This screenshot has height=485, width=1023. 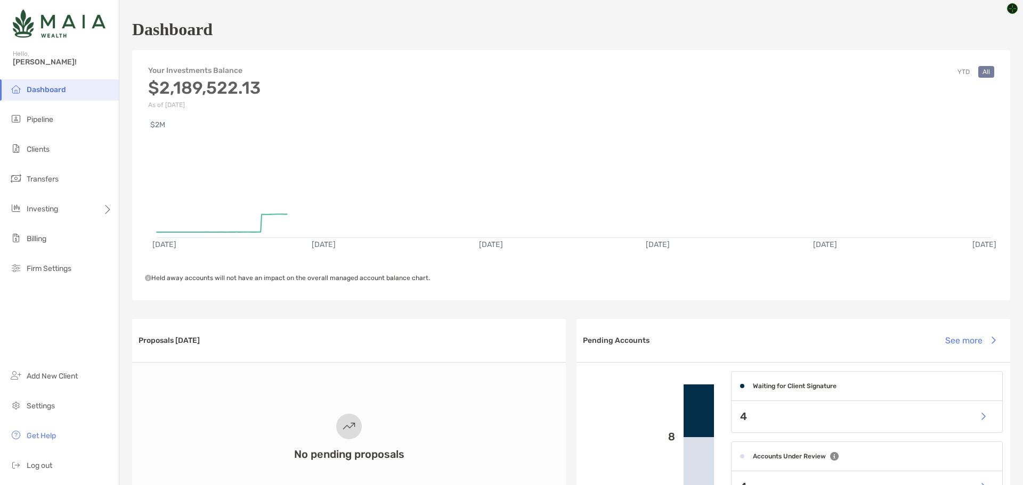 I want to click on img: dashboard icon, so click(x=16, y=89).